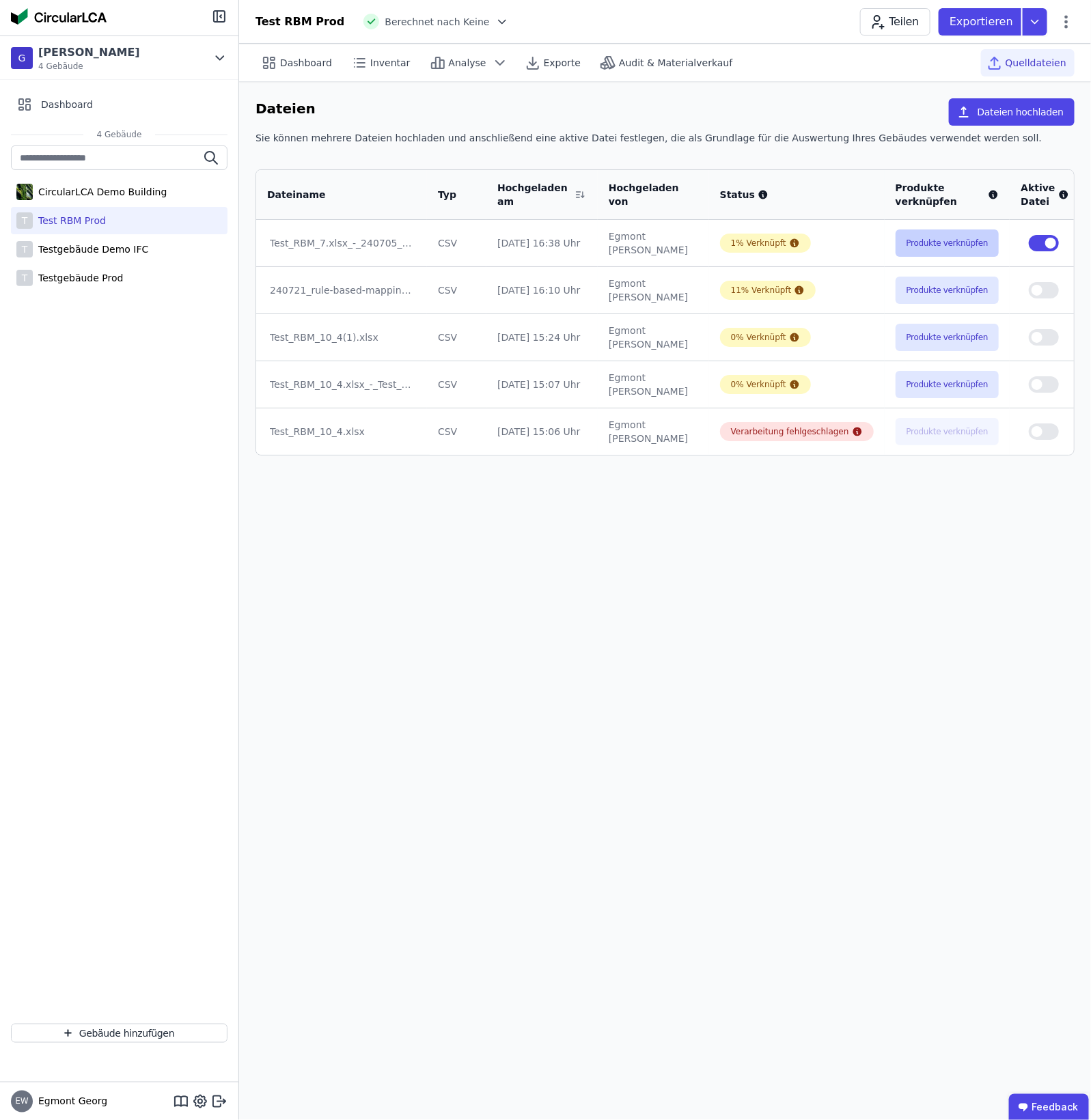 The image size is (1091, 1120). I want to click on div: Test_RBM_7.xlsx_-_240705_concular_building_compon.xlsx, so click(342, 243).